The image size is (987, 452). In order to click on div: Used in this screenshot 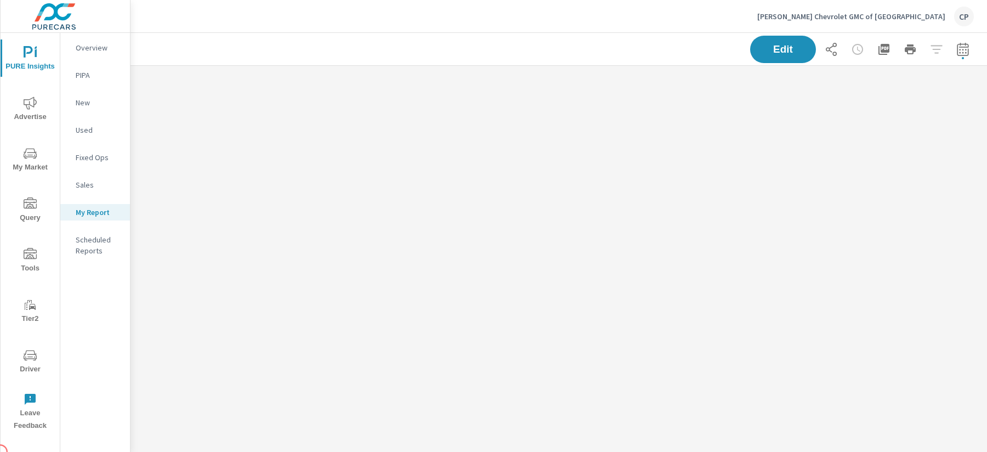, I will do `click(95, 130)`.